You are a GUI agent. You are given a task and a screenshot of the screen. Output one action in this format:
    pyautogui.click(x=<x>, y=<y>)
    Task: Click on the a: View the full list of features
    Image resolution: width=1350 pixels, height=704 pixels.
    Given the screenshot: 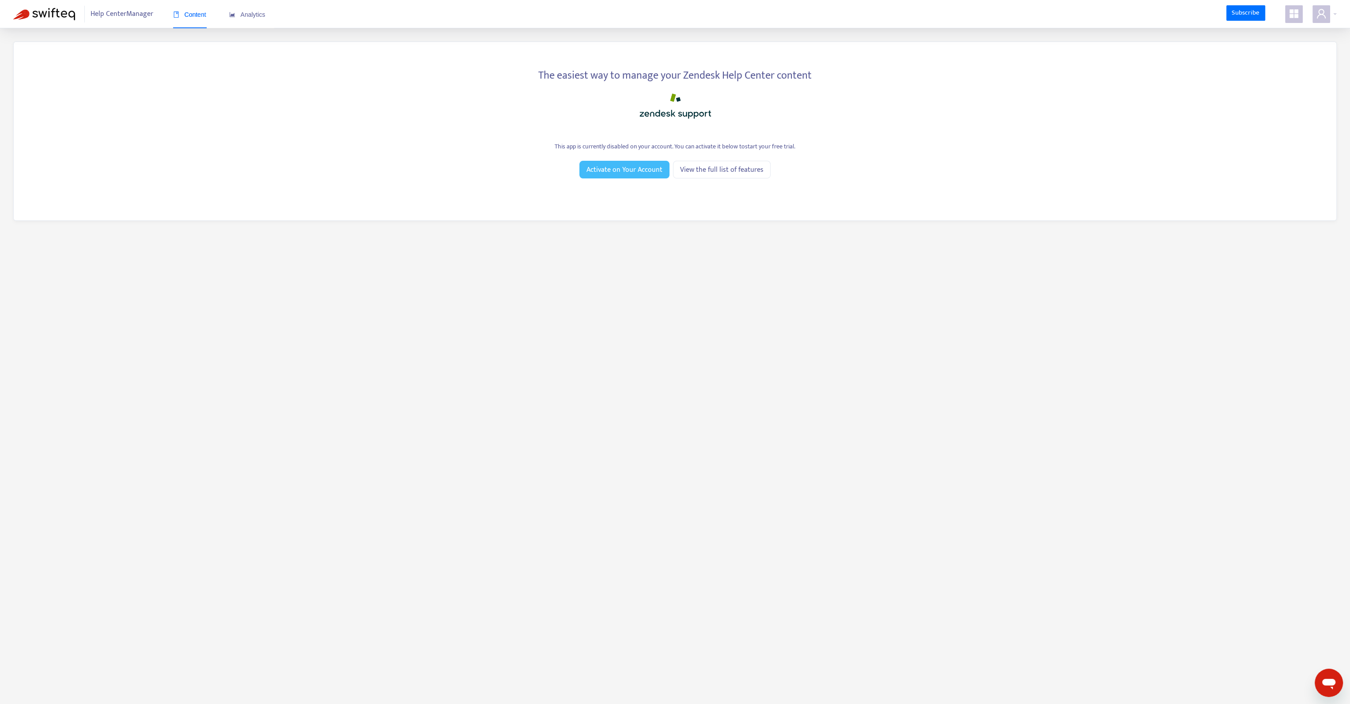 What is the action you would take?
    pyautogui.click(x=722, y=170)
    